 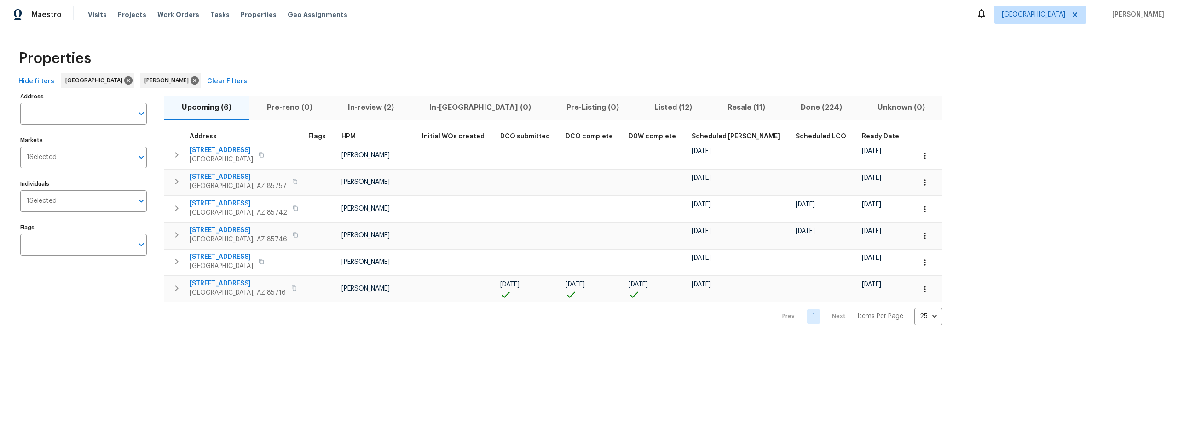 What do you see at coordinates (36, 81) in the screenshot?
I see `button: Hide filters` at bounding box center [36, 81].